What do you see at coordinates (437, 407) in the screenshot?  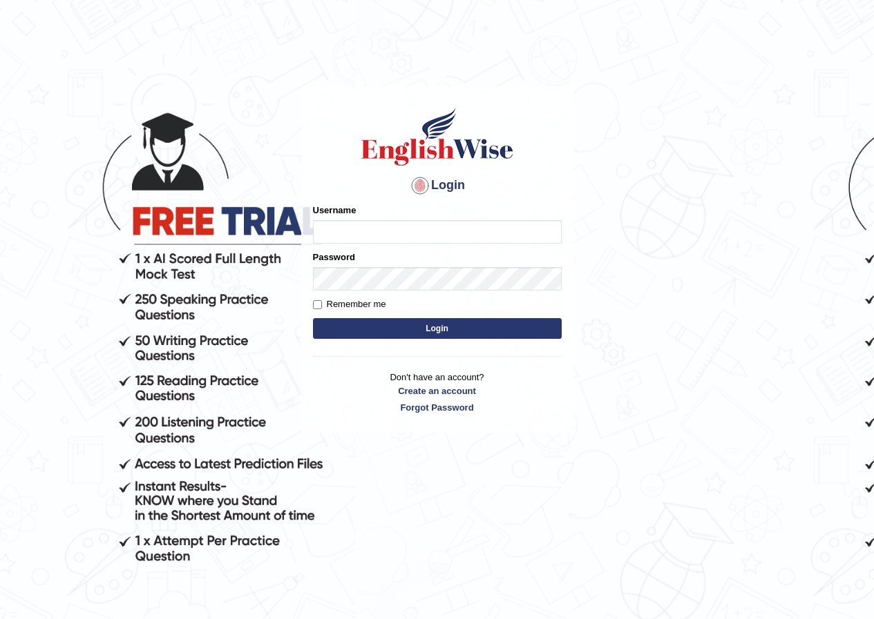 I see `a: Forgot Password` at bounding box center [437, 407].